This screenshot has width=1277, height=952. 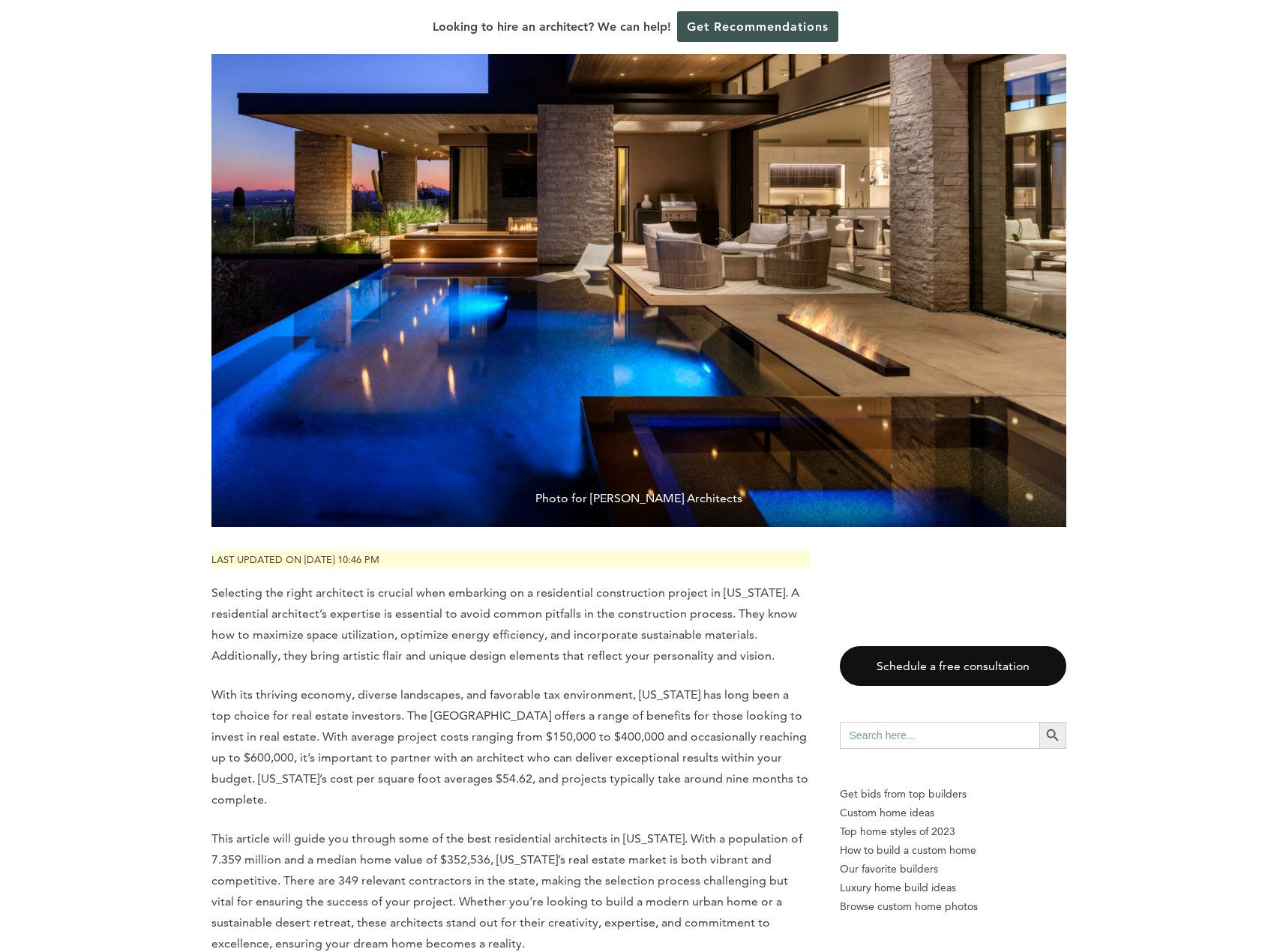 What do you see at coordinates (953, 813) in the screenshot?
I see `p: Custom home ideas` at bounding box center [953, 813].